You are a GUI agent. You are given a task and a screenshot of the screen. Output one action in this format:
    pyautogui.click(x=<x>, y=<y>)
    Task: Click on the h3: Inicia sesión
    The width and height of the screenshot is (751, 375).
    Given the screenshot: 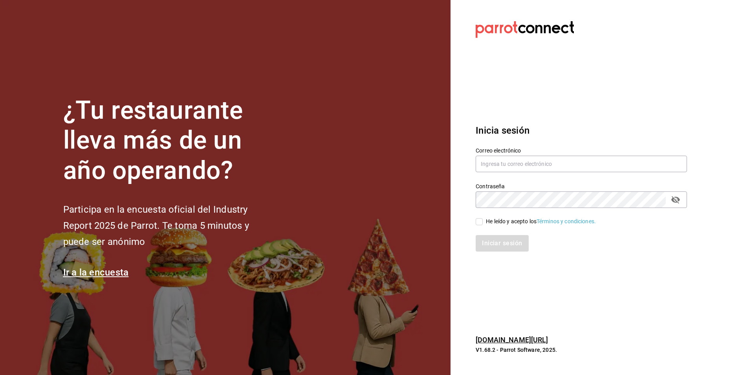 What is the action you would take?
    pyautogui.click(x=581, y=130)
    